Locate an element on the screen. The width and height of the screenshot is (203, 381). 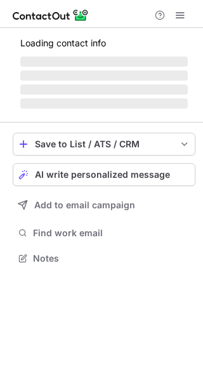
div: Save to List / ATS / CRM is located at coordinates (104, 144).